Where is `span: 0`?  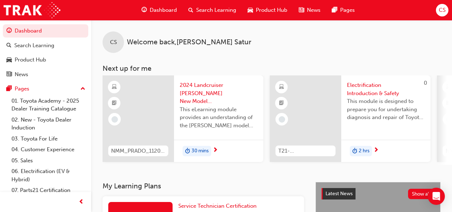
span: 0 is located at coordinates (425, 83).